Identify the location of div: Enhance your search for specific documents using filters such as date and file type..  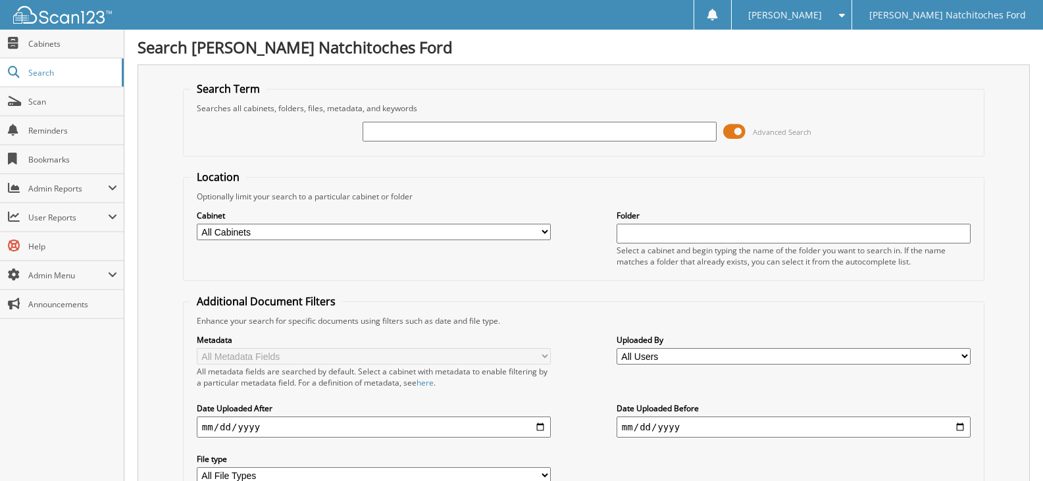
(583, 320).